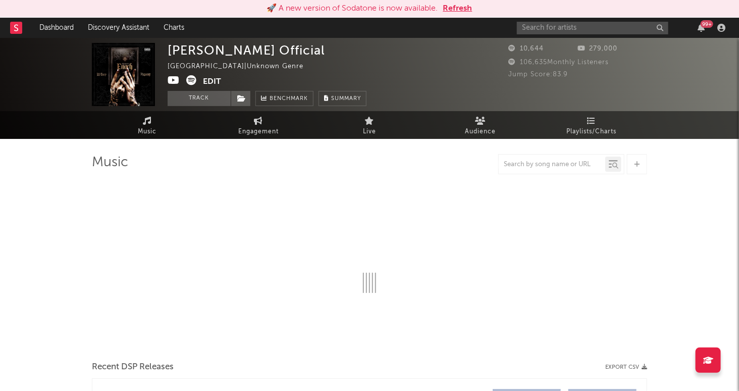  Describe the element at coordinates (458, 9) in the screenshot. I see `button: Refresh` at that location.